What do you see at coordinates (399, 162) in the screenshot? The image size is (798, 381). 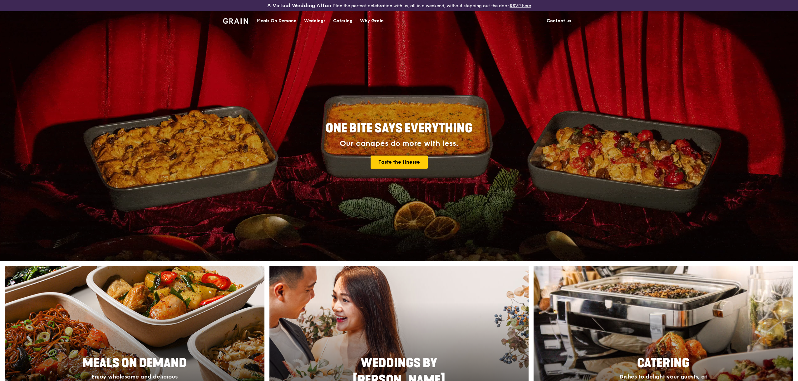 I see `a: Taste the finesse` at bounding box center [399, 162].